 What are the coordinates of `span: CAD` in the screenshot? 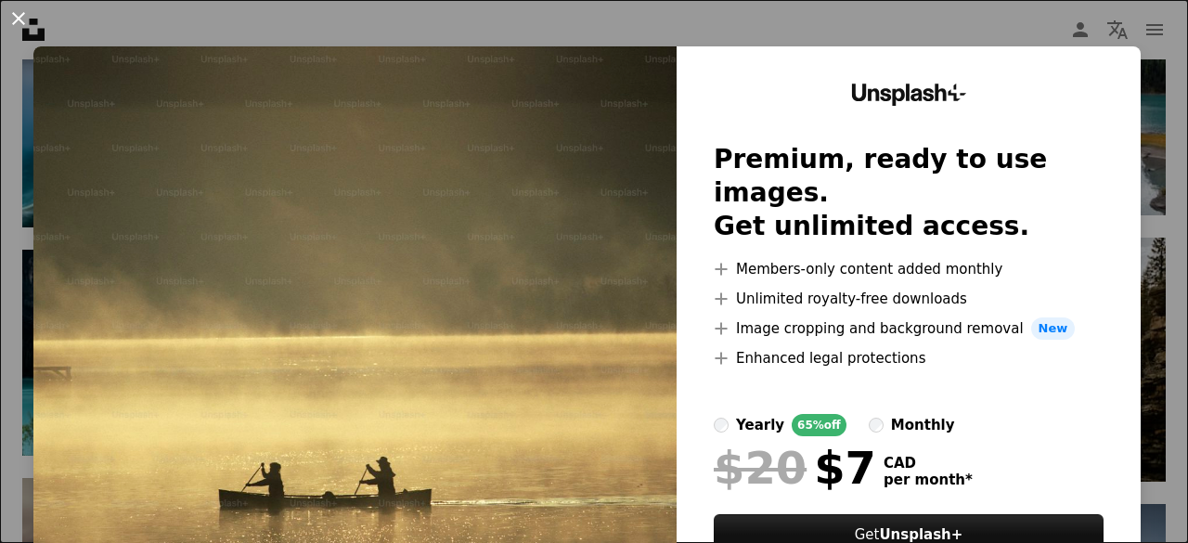 It's located at (928, 463).